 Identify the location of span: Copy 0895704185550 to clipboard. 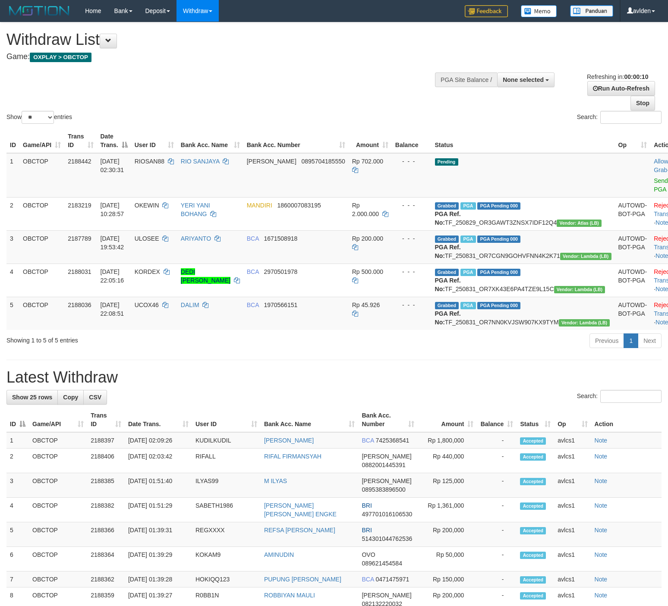
(323, 161).